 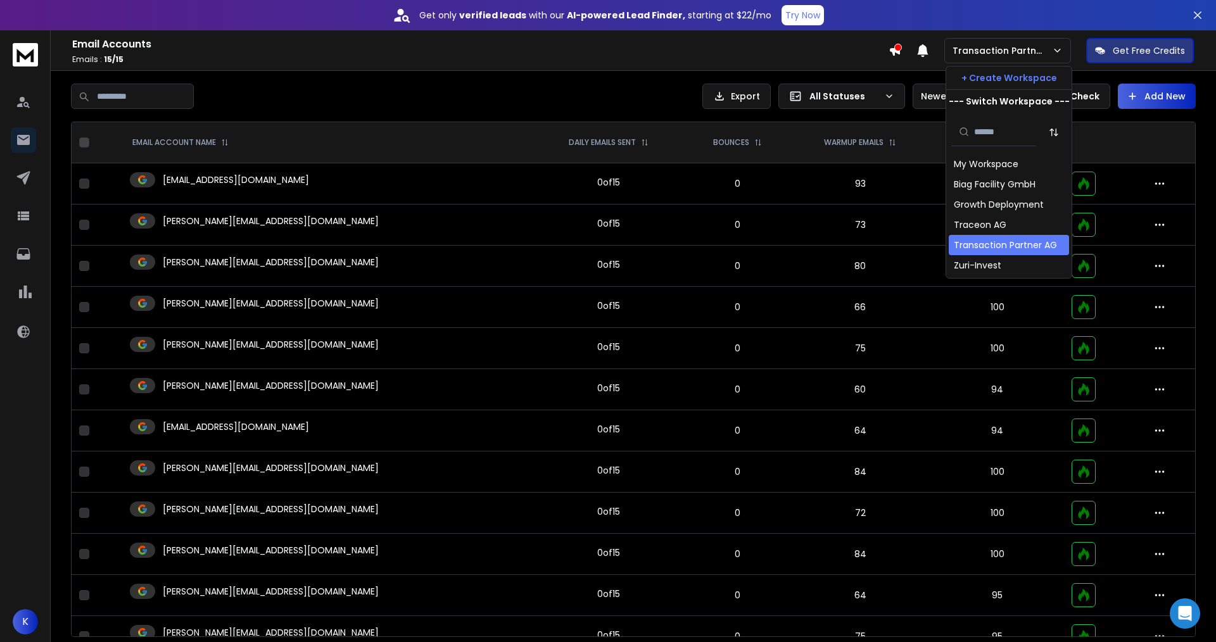 What do you see at coordinates (480, 60) in the screenshot?
I see `p: Emails :` at bounding box center [480, 60].